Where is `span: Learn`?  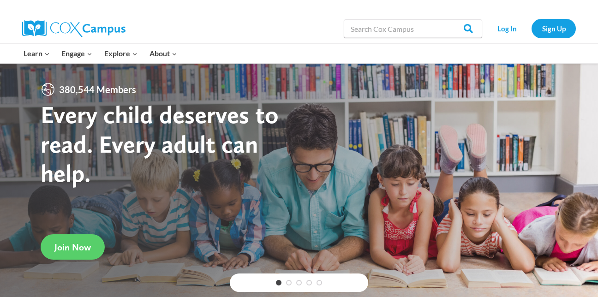
span: Learn is located at coordinates (36, 54).